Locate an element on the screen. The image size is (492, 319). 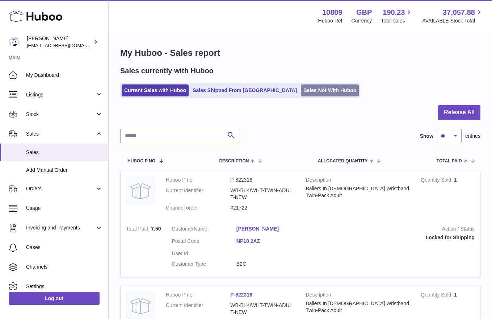
span: Description is located at coordinates (234, 161).